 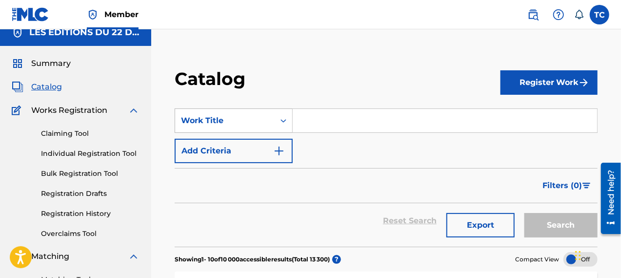 What do you see at coordinates (84, 32) in the screenshot?
I see `h5: LES EDITIONS DU 22 DECEMBRE` at bounding box center [84, 32].